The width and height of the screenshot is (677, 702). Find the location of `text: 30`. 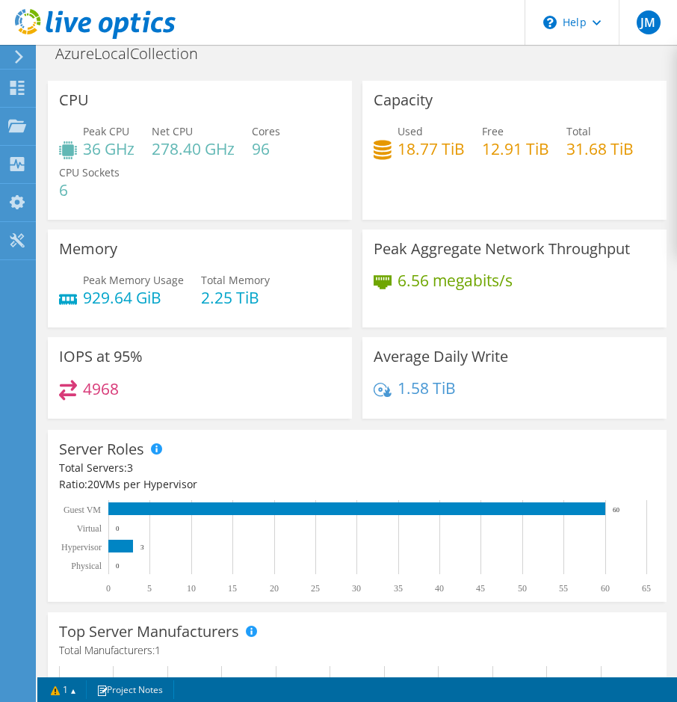

text: 30 is located at coordinates (357, 588).